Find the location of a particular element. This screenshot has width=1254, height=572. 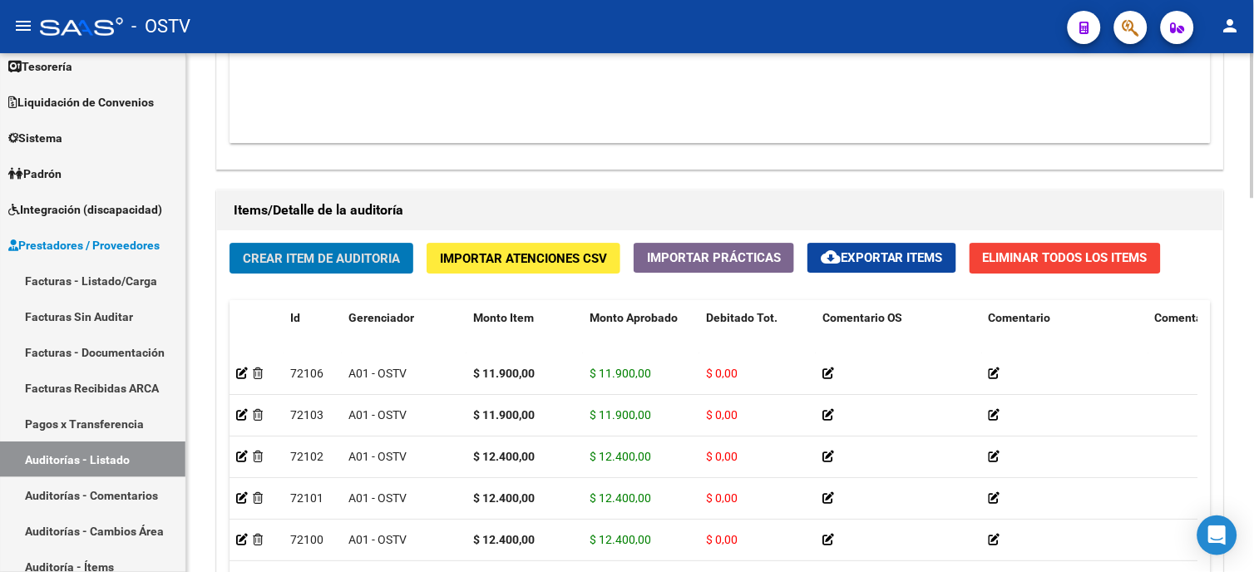

button: Eliminar Todos los Items is located at coordinates (1066, 258).